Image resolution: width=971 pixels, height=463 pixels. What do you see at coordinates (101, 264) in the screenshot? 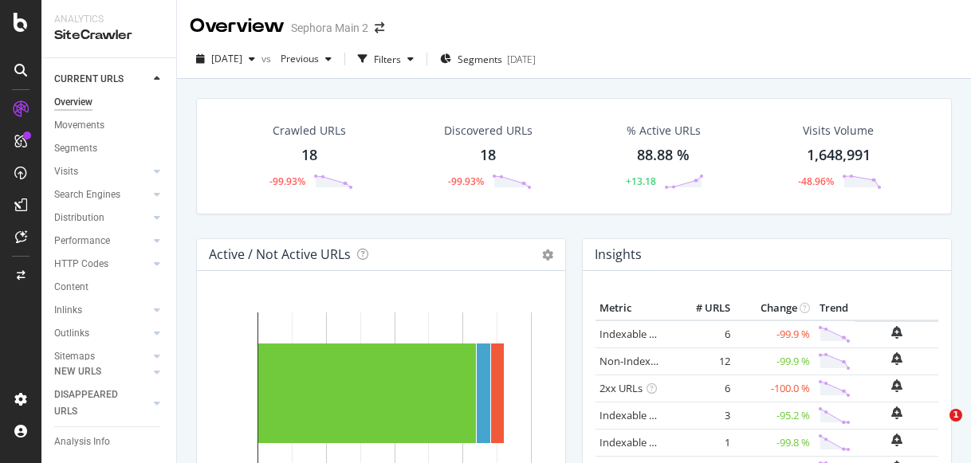
I see `a: HTTP Codes` at bounding box center [101, 264].